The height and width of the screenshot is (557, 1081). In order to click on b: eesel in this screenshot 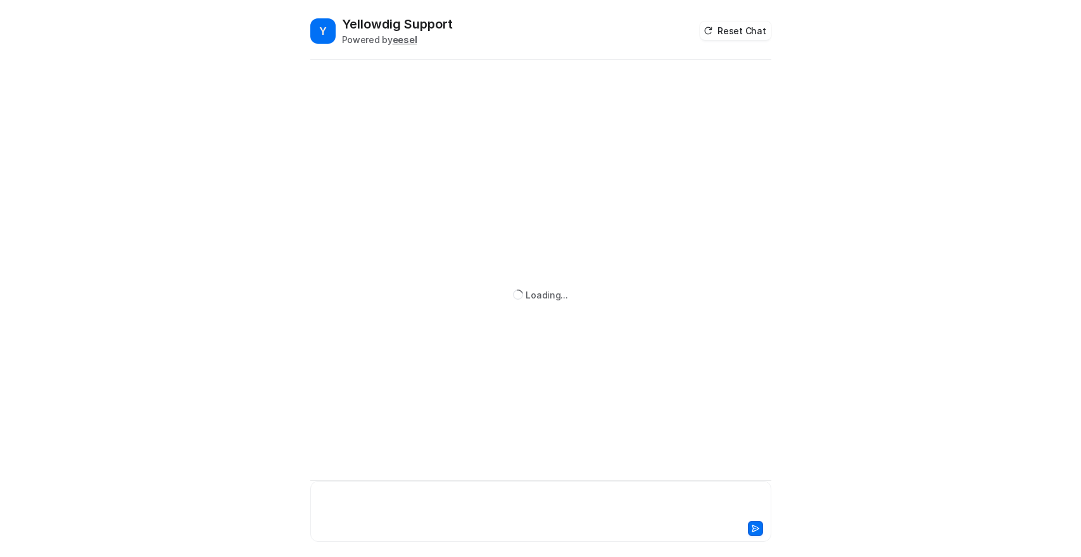, I will do `click(405, 39)`.